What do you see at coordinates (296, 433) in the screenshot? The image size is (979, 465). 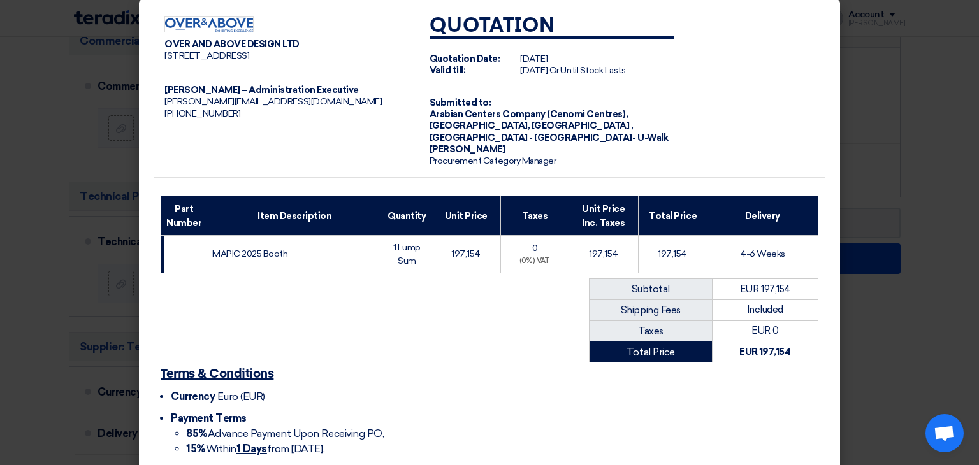 I see `font: Advance Payment Upon Receiving PO,` at bounding box center [296, 433].